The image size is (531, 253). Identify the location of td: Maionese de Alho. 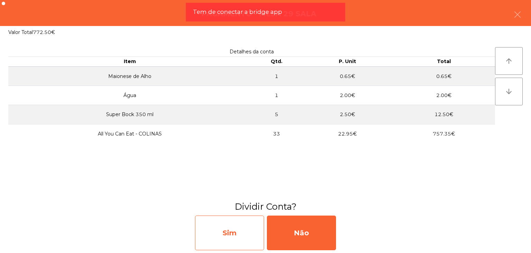
(130, 76).